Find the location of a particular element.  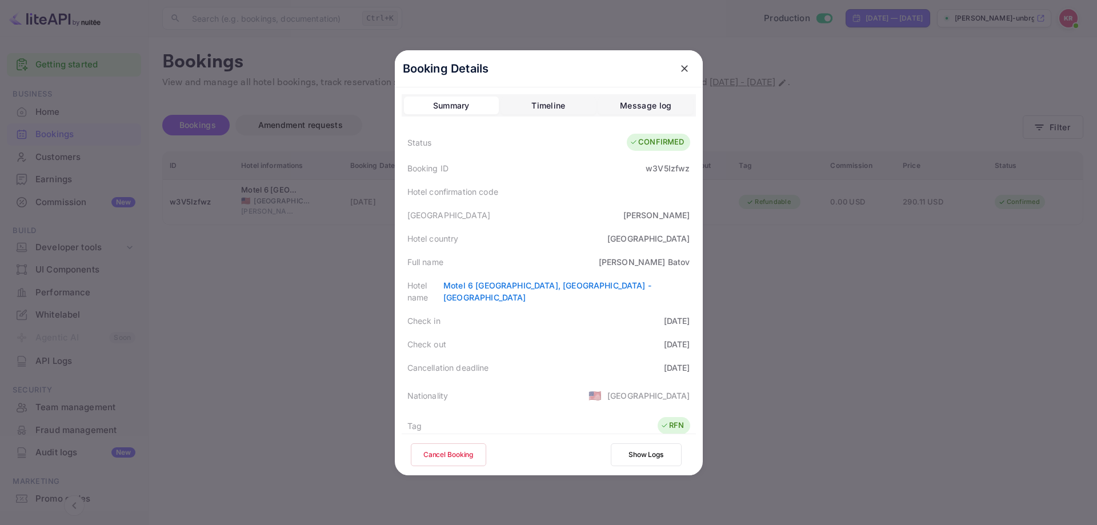

div: Booking ID is located at coordinates (428, 168).